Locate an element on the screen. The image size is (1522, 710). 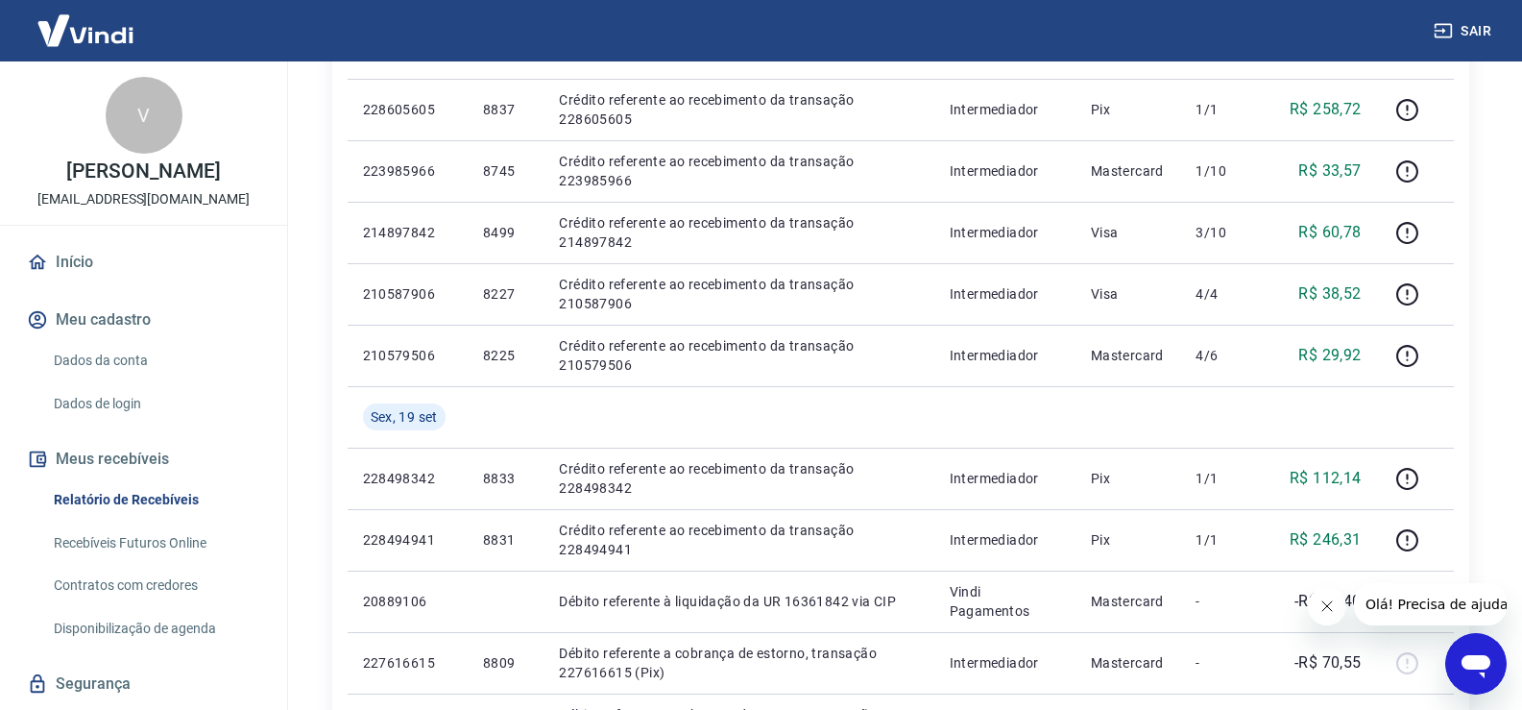
button: Meu cadastro is located at coordinates (143, 320).